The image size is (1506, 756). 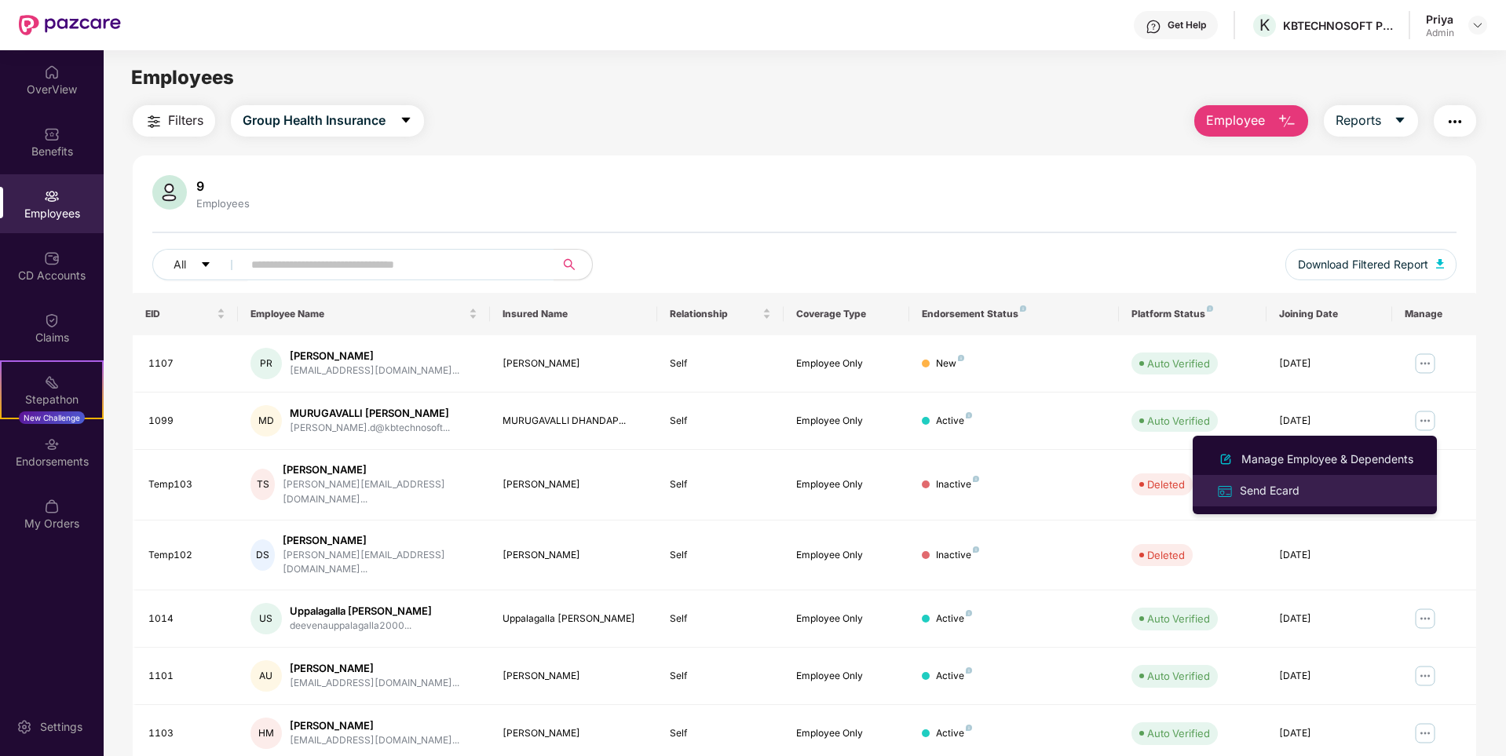 I want to click on div: Inactive, so click(x=957, y=484).